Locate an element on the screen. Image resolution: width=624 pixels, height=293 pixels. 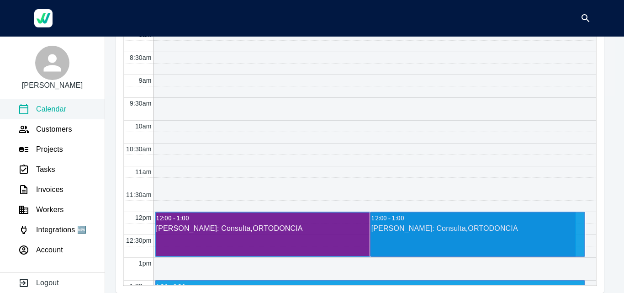
p: Calendar is located at coordinates (51, 109).